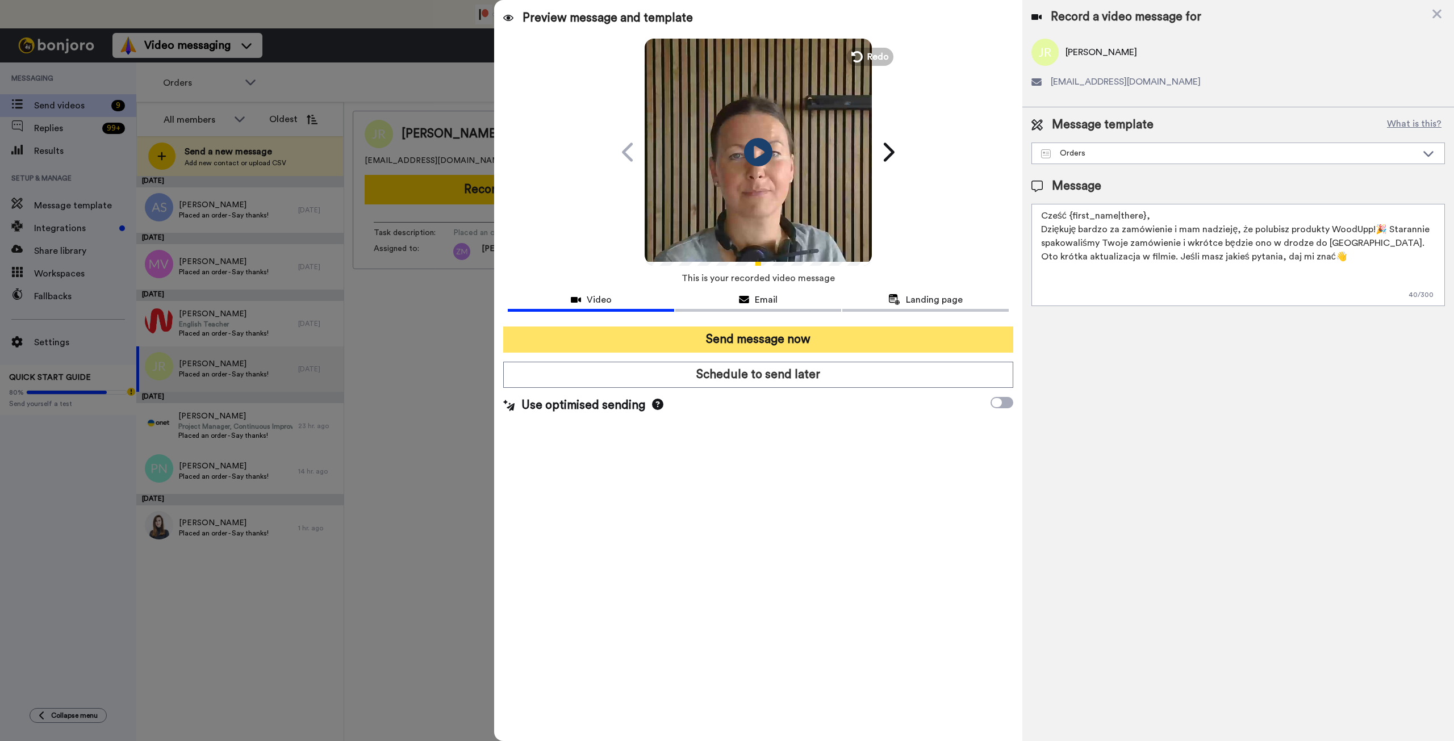 This screenshot has height=741, width=1454. I want to click on span: Use optimised sending, so click(583, 406).